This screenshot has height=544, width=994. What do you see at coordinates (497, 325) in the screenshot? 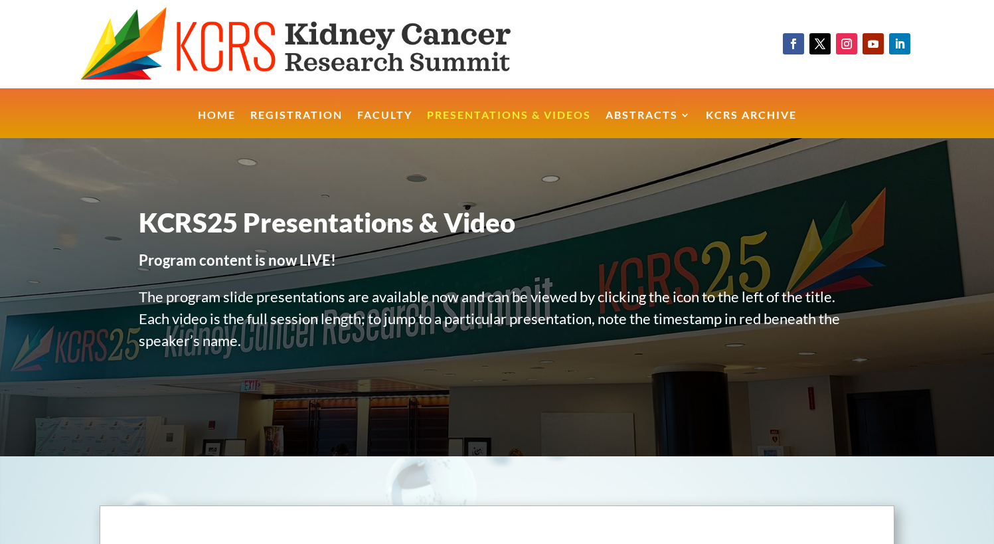
I see `p: The program slide presentations are available now and can be viewed by clicking the icon to the l...` at bounding box center [497, 325].